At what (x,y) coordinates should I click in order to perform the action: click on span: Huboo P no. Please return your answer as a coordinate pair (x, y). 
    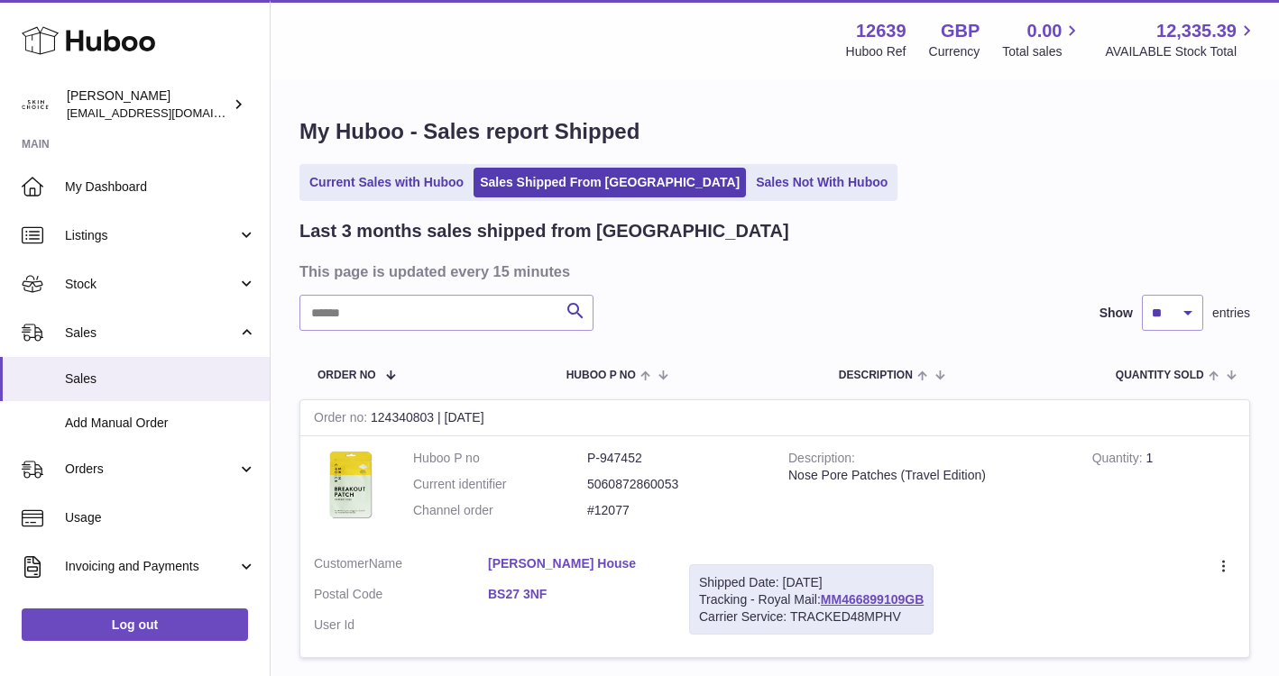
    Looking at the image, I should click on (600, 375).